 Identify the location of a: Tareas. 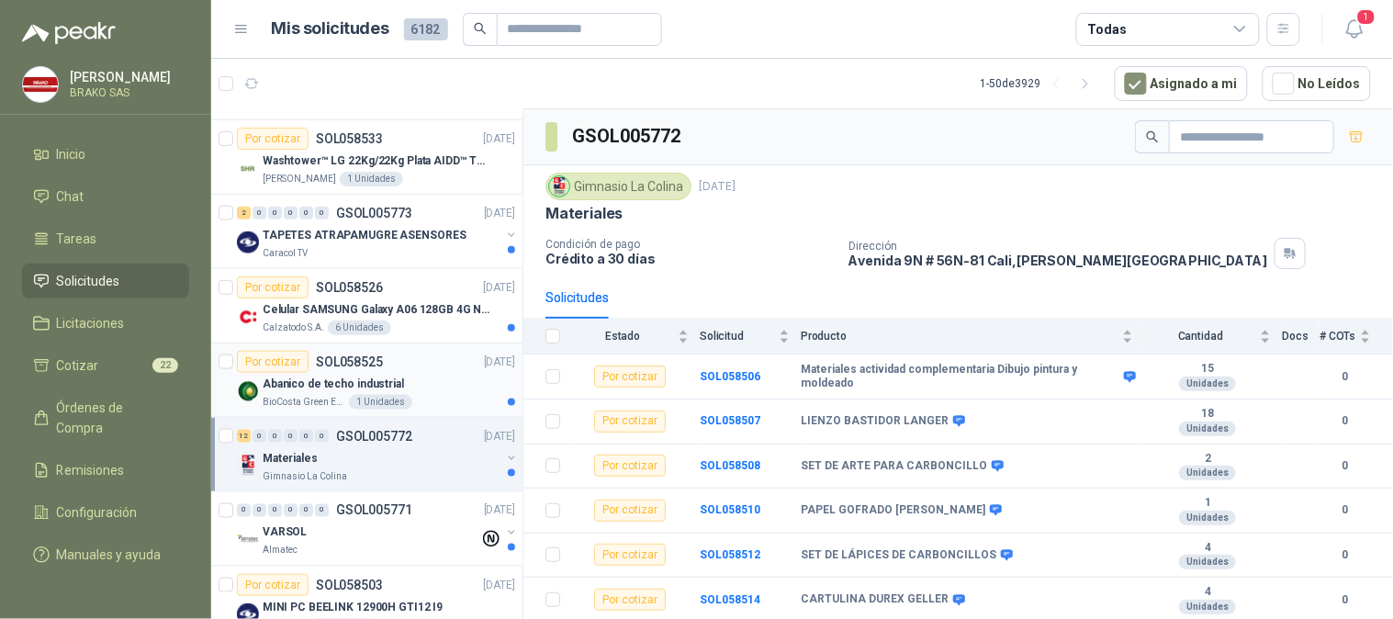
(106, 239).